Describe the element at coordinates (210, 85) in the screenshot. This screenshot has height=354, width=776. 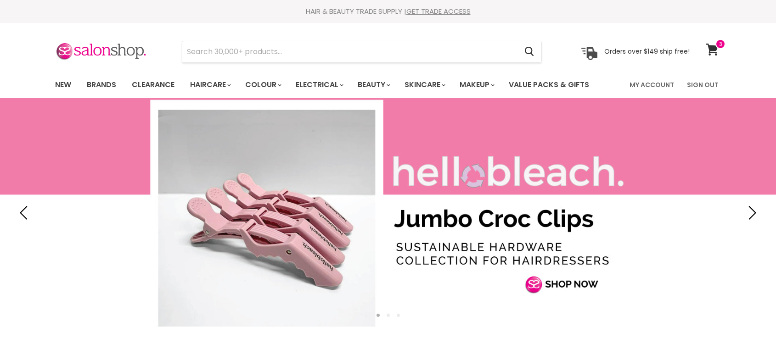
I see `a: Haircare` at that location.